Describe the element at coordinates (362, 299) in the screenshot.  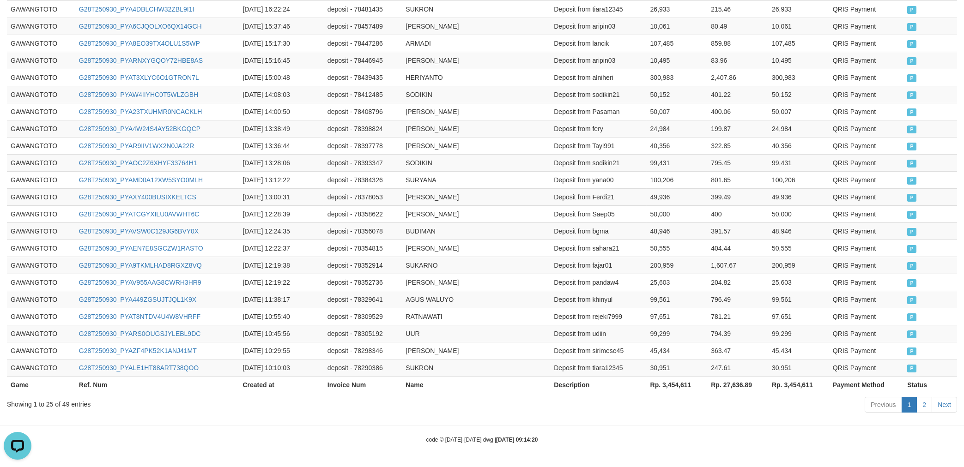
I see `td: deposit - 78329641` at that location.